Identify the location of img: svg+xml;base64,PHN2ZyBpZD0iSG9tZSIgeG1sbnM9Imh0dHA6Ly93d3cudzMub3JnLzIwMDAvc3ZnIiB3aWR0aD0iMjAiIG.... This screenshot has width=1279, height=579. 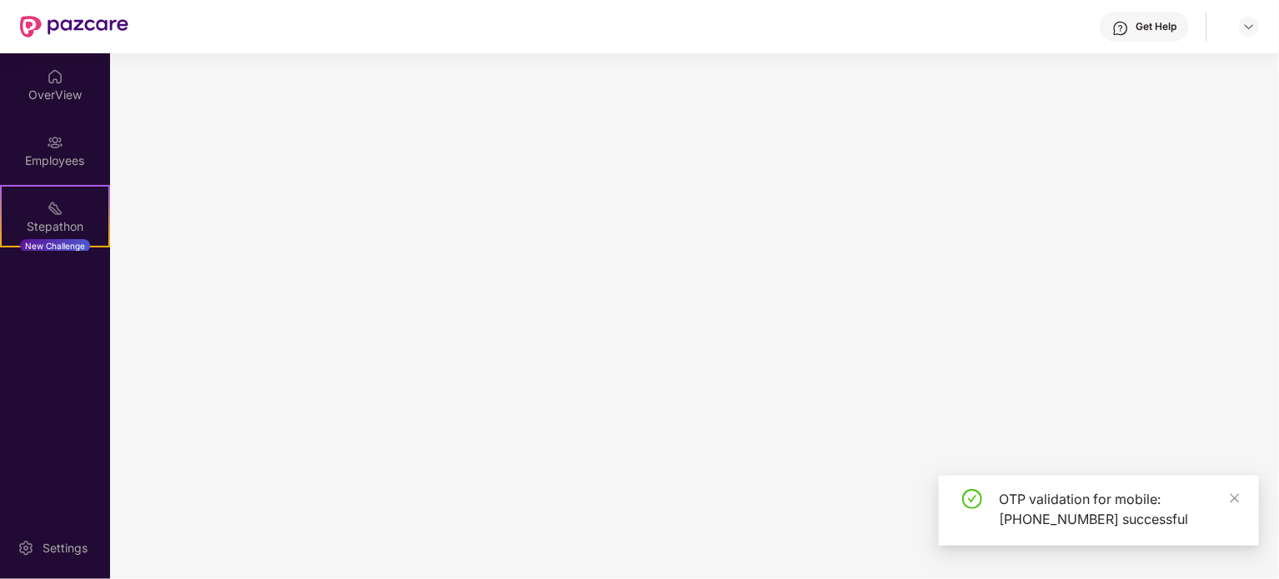
(55, 77).